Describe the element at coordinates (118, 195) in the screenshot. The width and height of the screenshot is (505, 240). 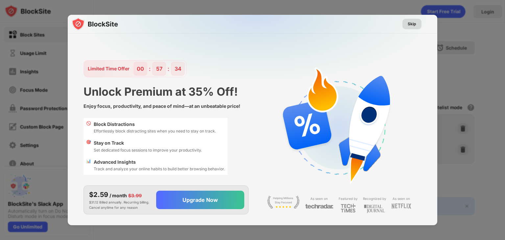
I see `div: / month` at that location.